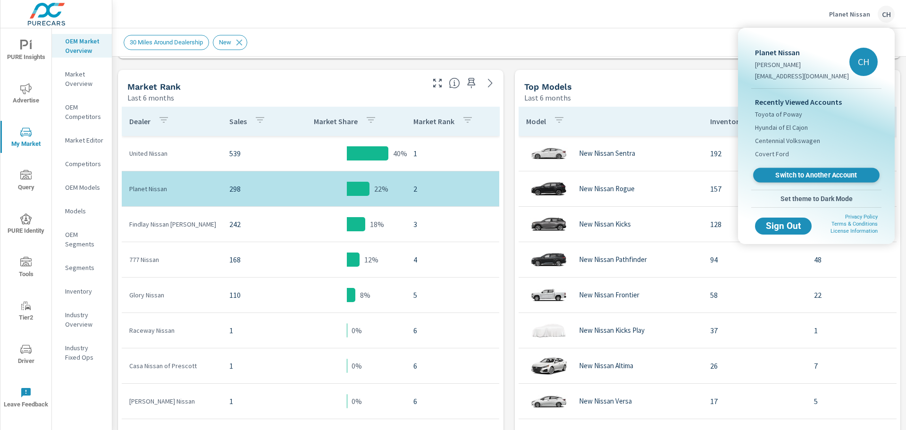  What do you see at coordinates (816, 175) in the screenshot?
I see `a: Switch to Another Account` at bounding box center [816, 175].